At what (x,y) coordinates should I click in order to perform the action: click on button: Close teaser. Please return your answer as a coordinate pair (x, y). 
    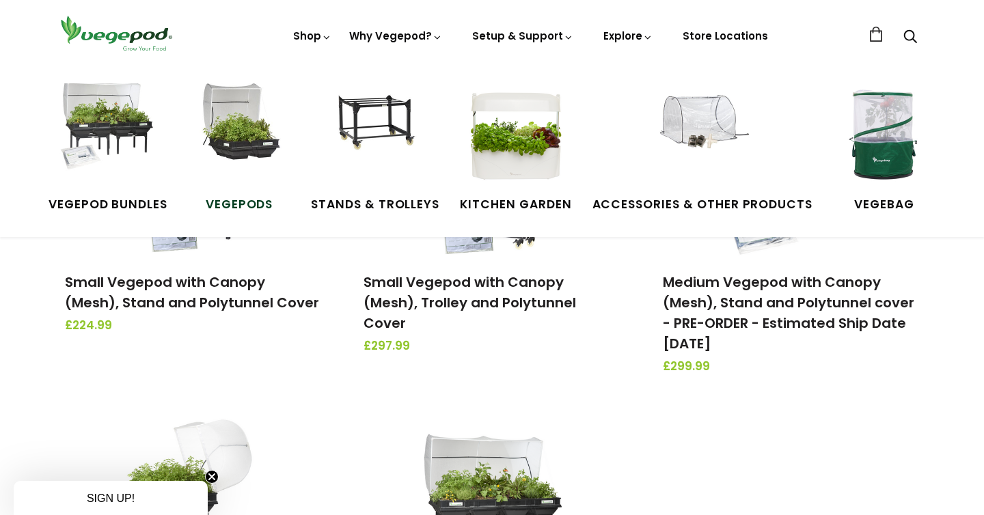
    Looking at the image, I should click on (212, 477).